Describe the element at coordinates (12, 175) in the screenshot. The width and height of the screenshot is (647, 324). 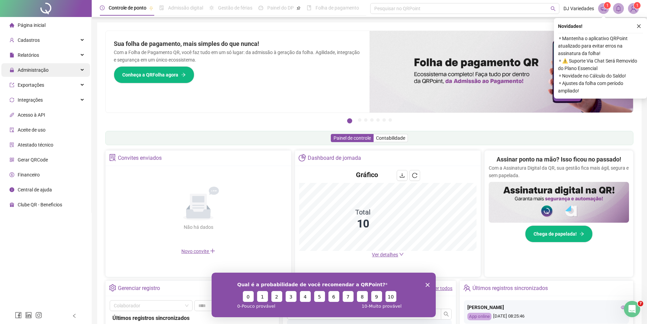
I see `span: dollar` at that location.